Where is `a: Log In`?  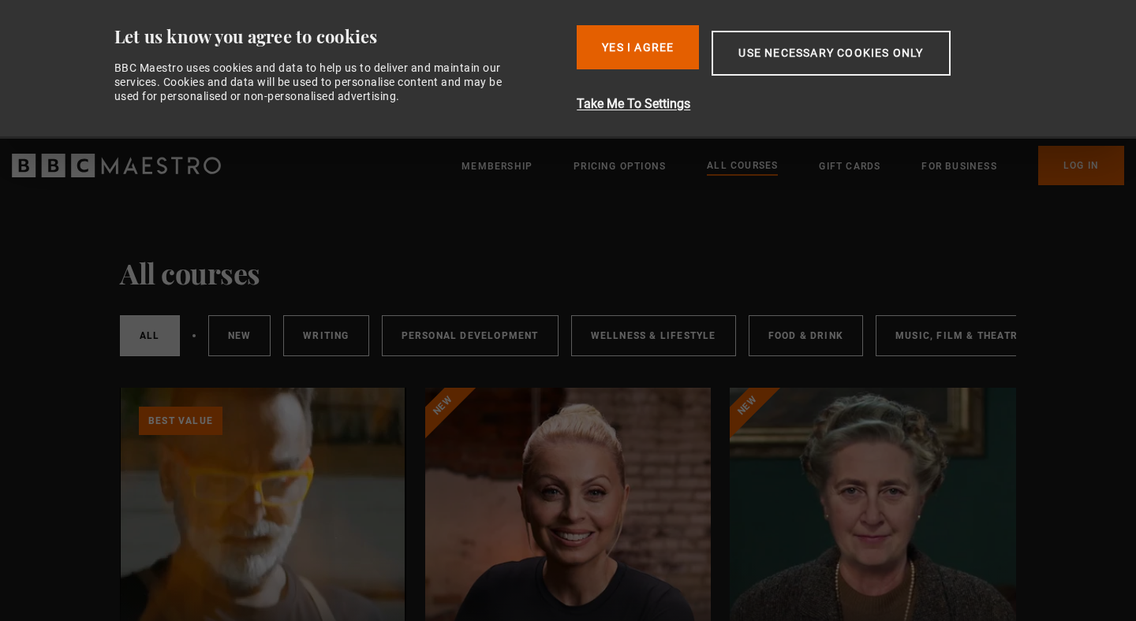
a: Log In is located at coordinates (1081, 166).